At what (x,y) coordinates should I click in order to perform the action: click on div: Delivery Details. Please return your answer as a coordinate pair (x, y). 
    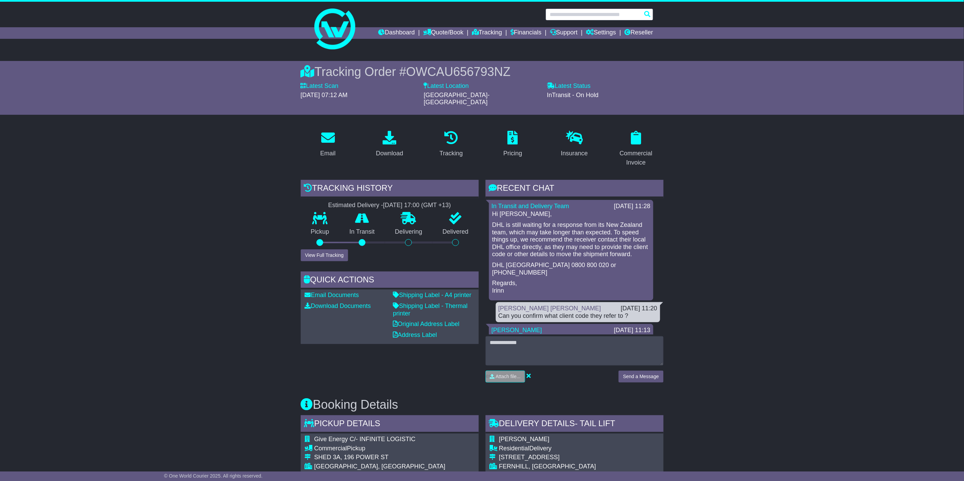
    Looking at the image, I should click on (574, 425).